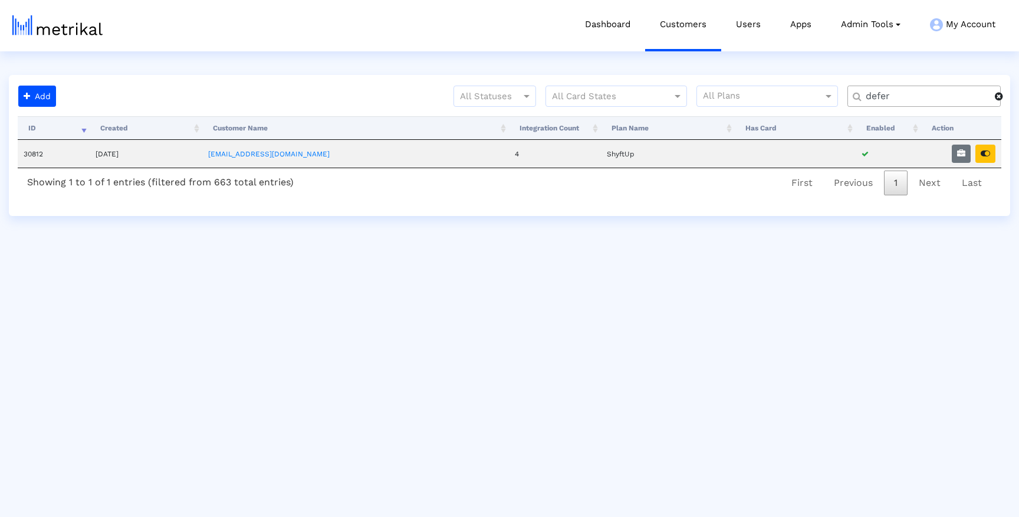  Describe the element at coordinates (160, 180) in the screenshot. I see `div: Showing 1 to 1 of 1 entries (filtered from 663 total entries)` at that location.